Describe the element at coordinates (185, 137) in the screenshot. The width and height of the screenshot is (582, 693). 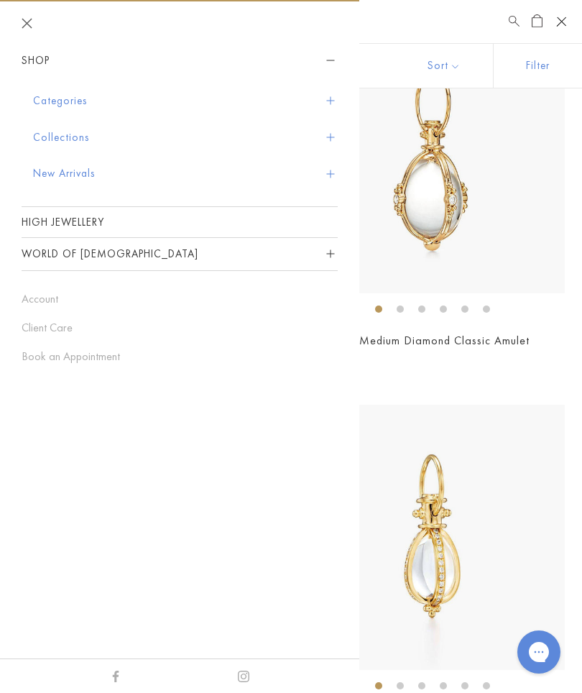
I see `button: Collections` at that location.